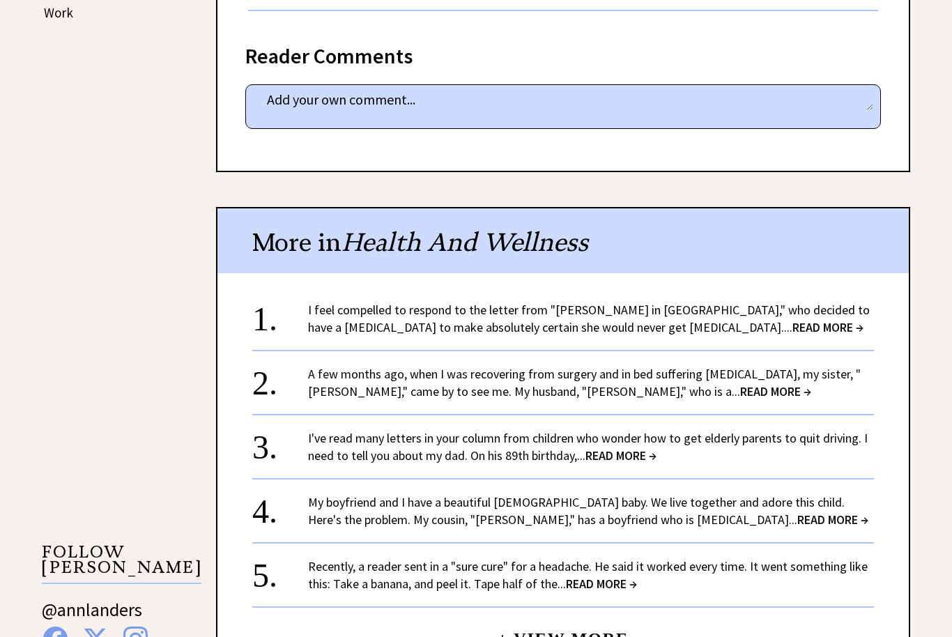 The width and height of the screenshot is (952, 637). I want to click on a: @annlanders, so click(92, 616).